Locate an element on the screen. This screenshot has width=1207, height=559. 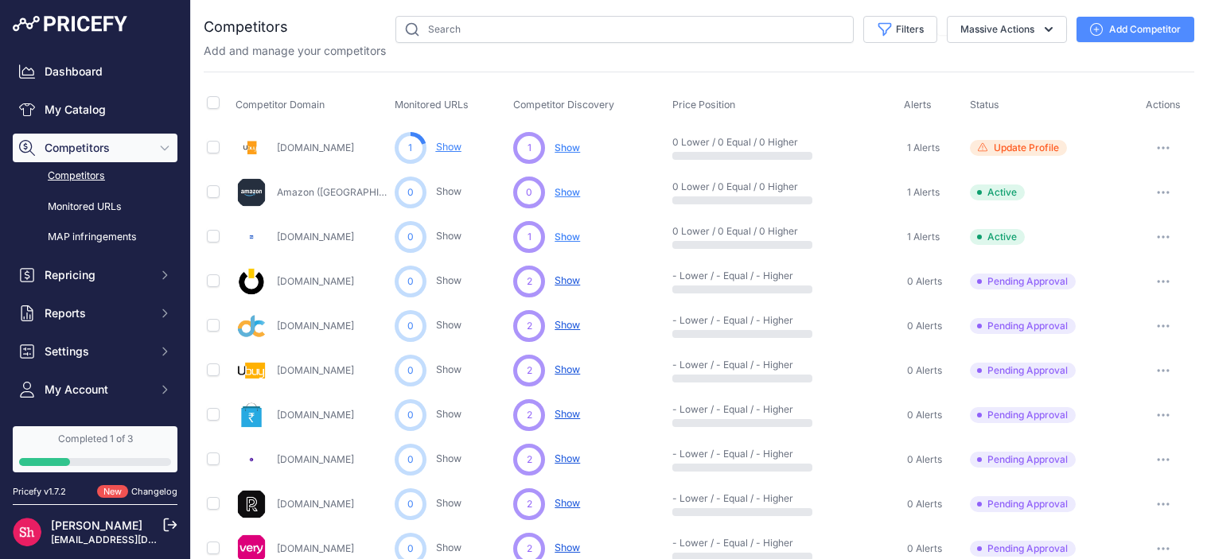
button: Reports is located at coordinates (95, 313).